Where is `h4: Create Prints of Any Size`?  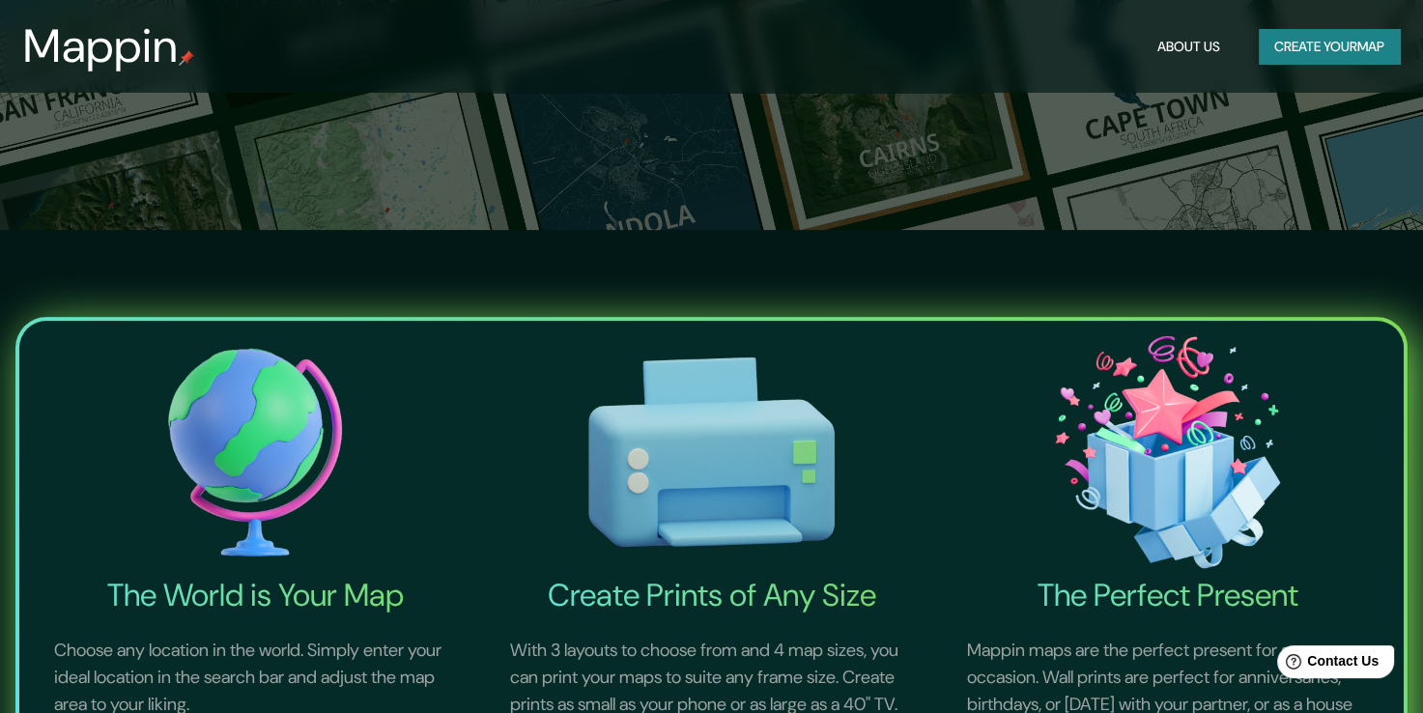
h4: Create Prints of Any Size is located at coordinates (711, 595).